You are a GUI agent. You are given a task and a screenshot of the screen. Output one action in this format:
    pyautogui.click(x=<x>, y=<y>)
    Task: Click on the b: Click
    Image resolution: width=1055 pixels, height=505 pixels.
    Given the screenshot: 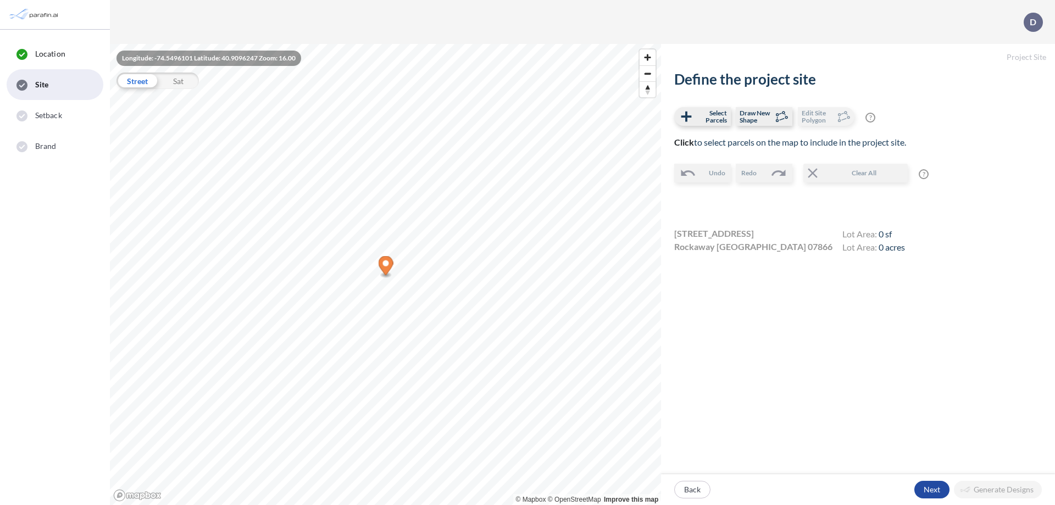 What is the action you would take?
    pyautogui.click(x=684, y=142)
    